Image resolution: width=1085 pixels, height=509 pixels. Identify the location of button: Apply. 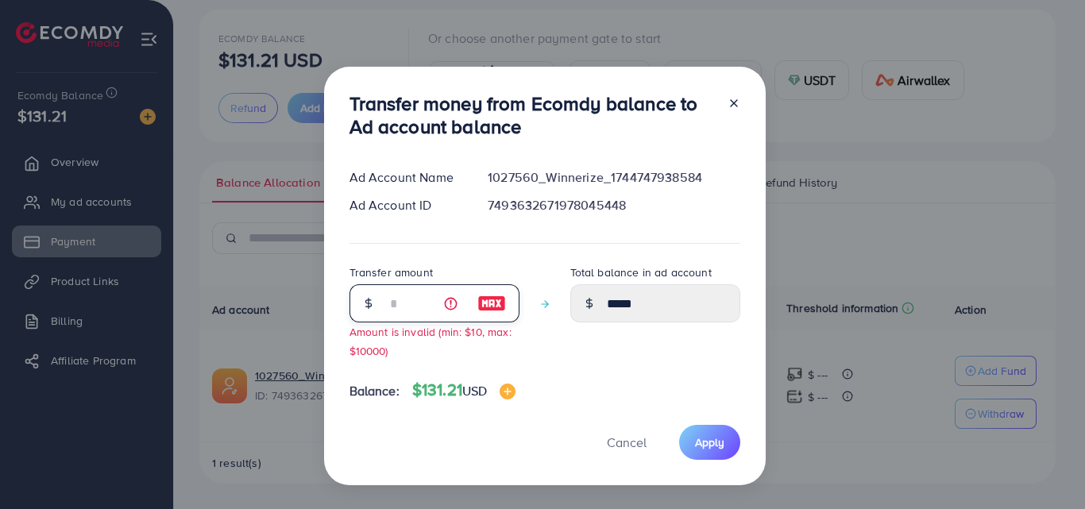
(709, 442).